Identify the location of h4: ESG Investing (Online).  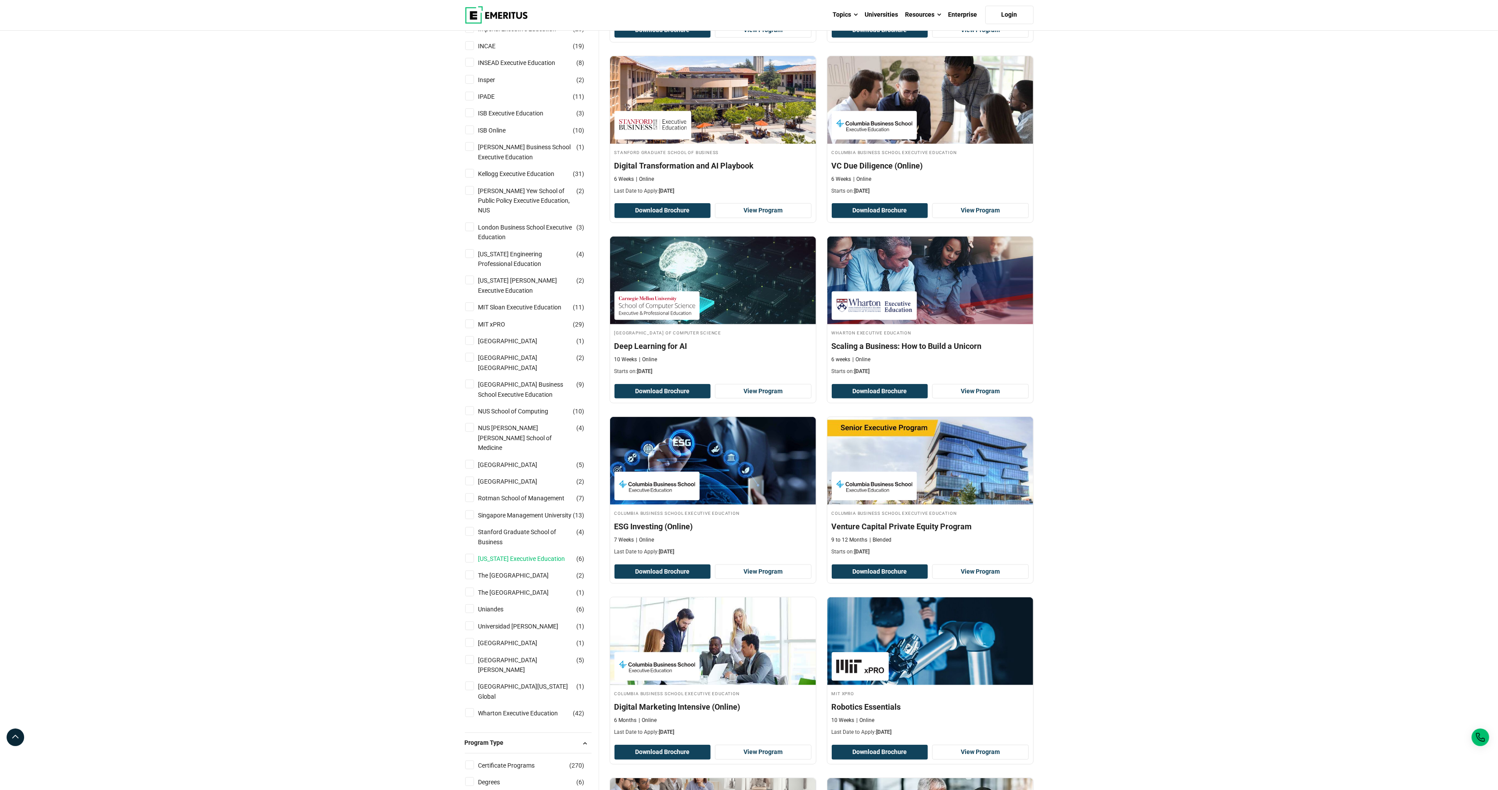
(713, 526).